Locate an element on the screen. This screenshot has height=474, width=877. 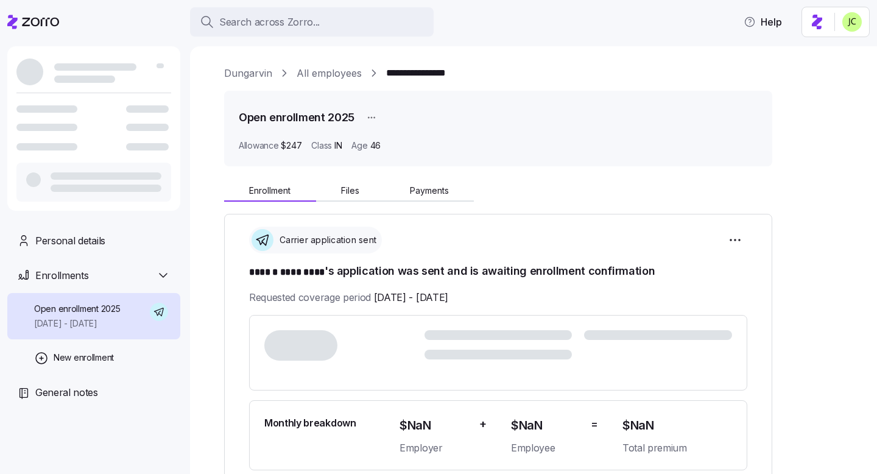
span: Files is located at coordinates (350, 191).